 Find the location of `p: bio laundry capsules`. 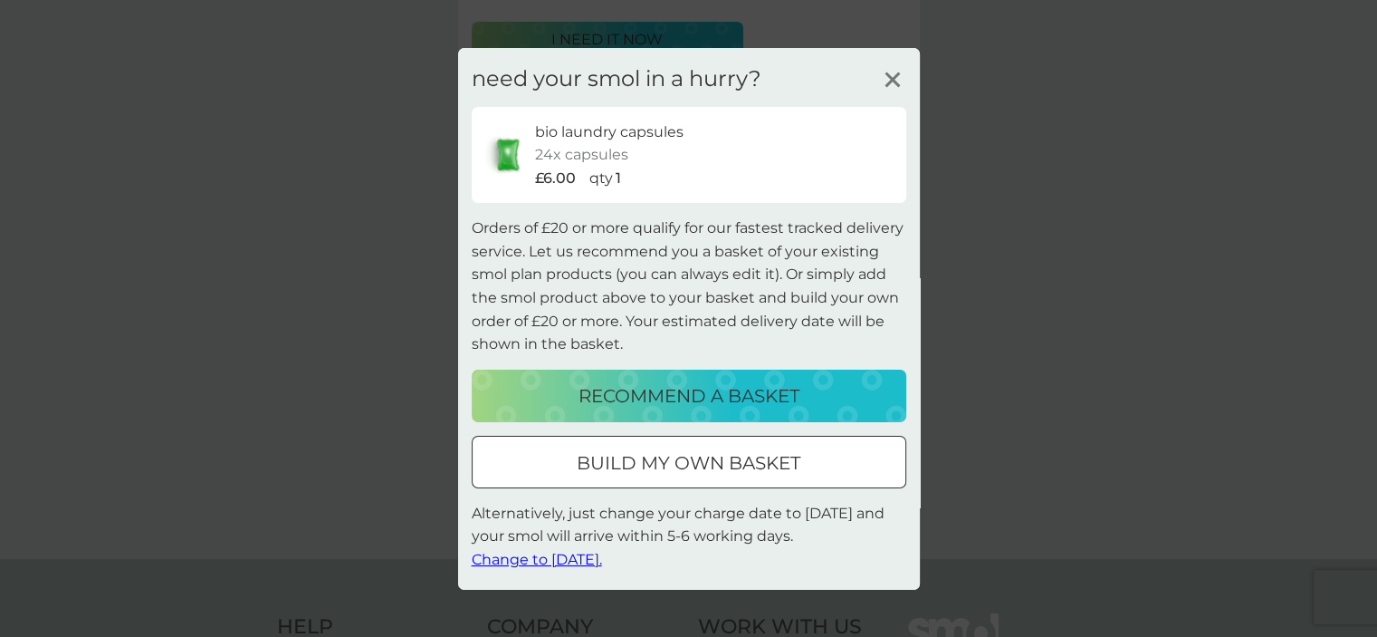

p: bio laundry capsules is located at coordinates (609, 131).